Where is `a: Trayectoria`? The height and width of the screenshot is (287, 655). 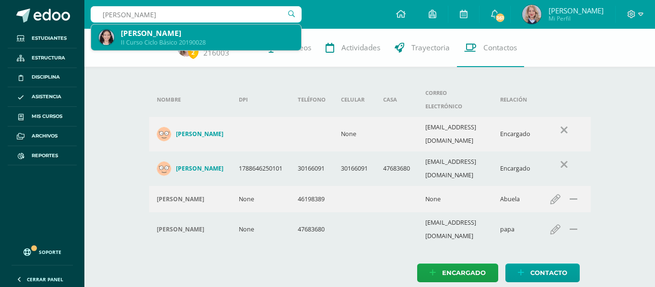
a: Trayectoria is located at coordinates (422, 48).